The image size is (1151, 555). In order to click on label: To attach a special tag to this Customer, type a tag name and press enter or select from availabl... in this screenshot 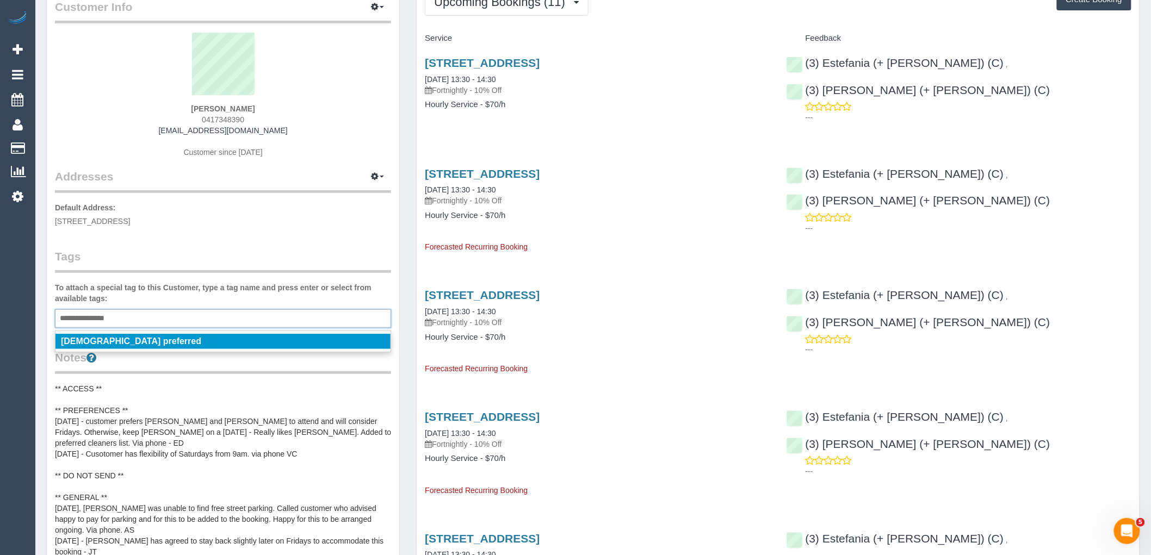, I will do `click(223, 293)`.